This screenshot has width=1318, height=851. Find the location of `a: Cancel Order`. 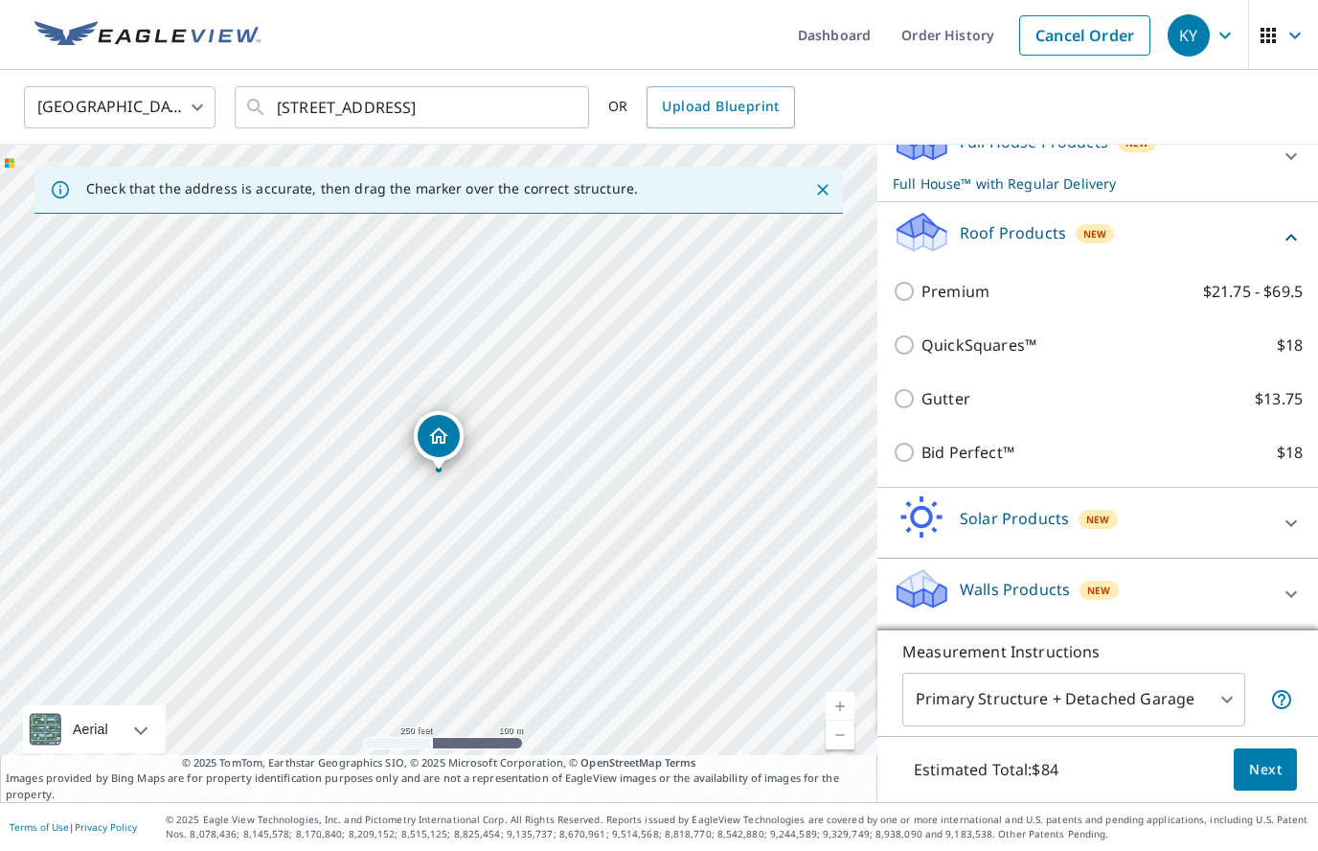

a: Cancel Order is located at coordinates (1084, 35).